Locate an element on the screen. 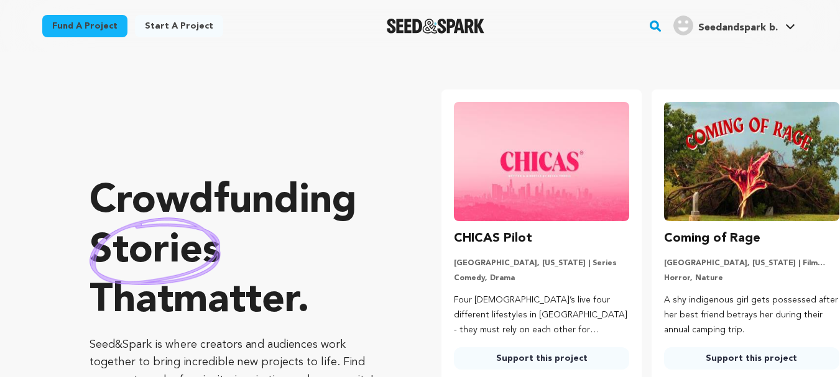  a: Seedandspark b.'s Profile is located at coordinates (734, 24).